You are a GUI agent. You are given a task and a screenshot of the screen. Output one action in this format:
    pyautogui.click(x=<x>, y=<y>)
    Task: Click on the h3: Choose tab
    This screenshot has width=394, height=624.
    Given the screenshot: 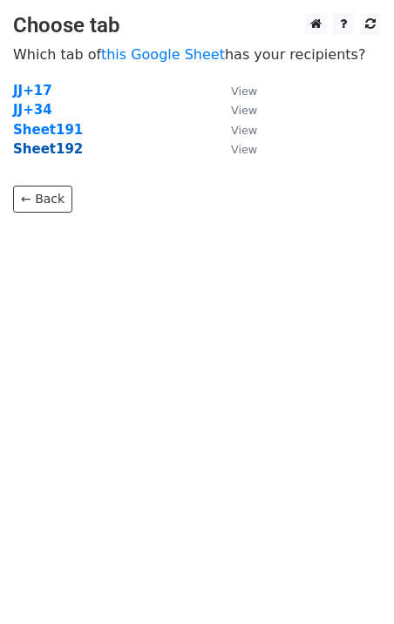 What is the action you would take?
    pyautogui.click(x=197, y=25)
    